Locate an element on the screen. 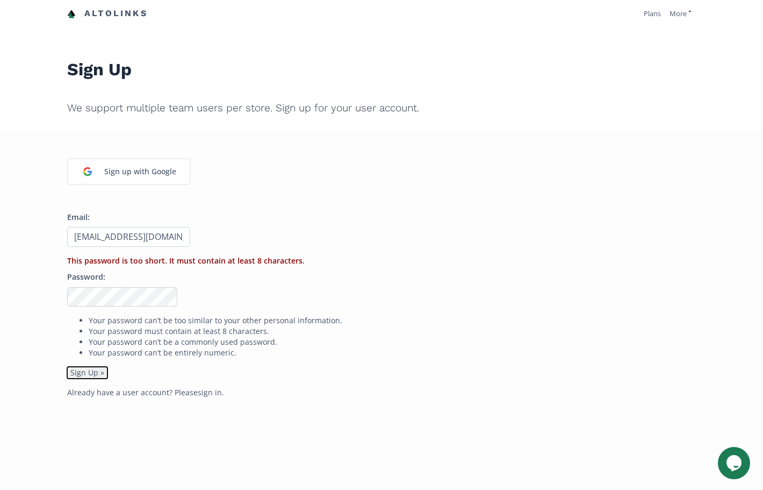  li: This password is too short. It must contain at least 8 characters. is located at coordinates (382, 261).